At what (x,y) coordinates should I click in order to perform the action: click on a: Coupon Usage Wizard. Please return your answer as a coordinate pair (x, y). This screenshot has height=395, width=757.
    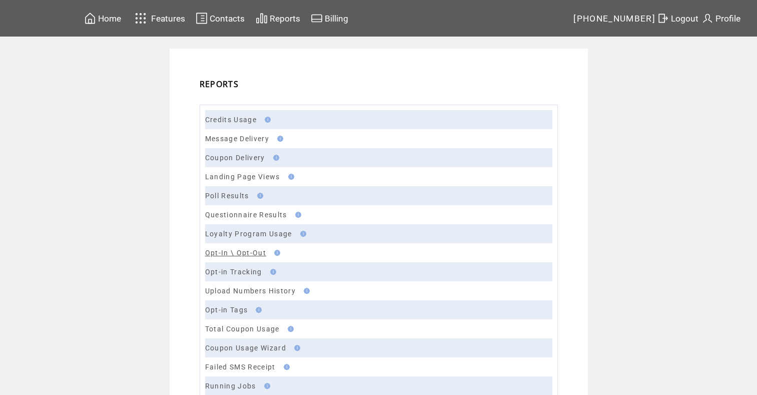
    Looking at the image, I should click on (246, 348).